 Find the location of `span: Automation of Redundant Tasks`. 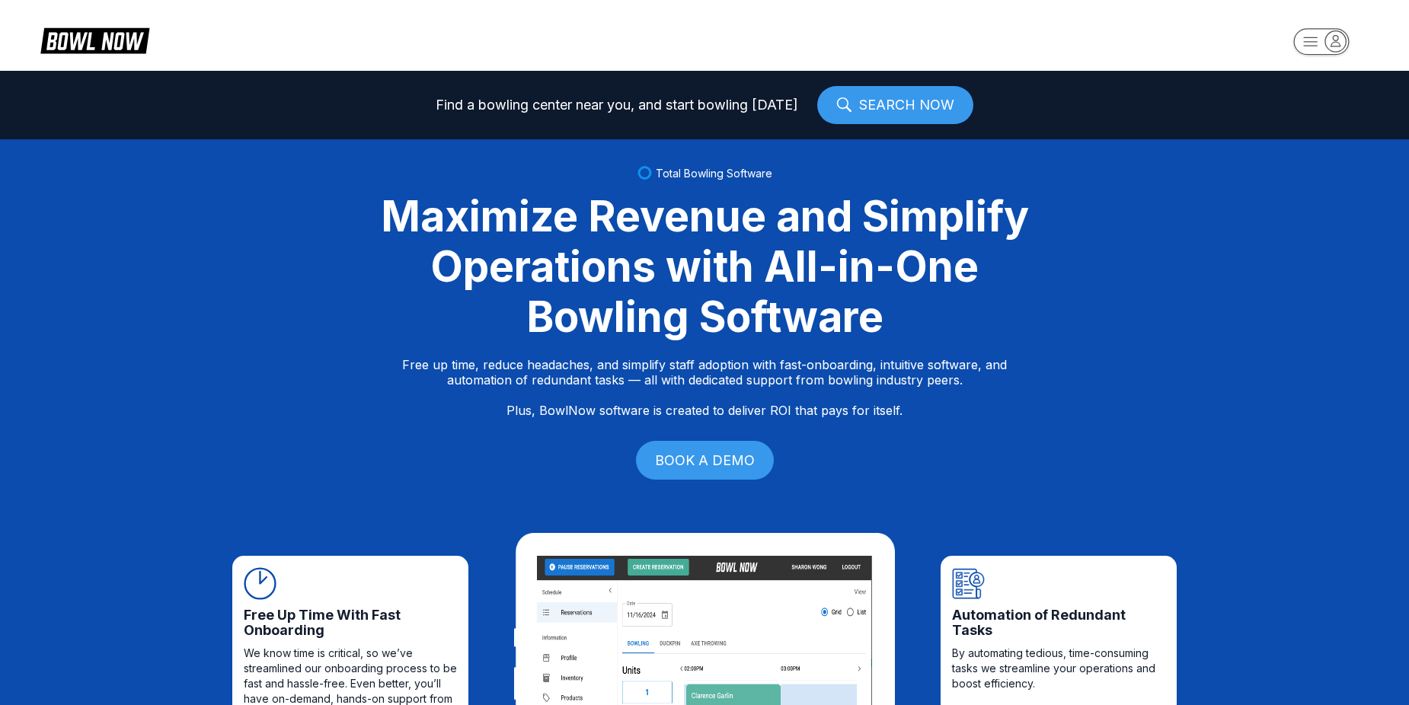

span: Automation of Redundant Tasks is located at coordinates (1059, 623).